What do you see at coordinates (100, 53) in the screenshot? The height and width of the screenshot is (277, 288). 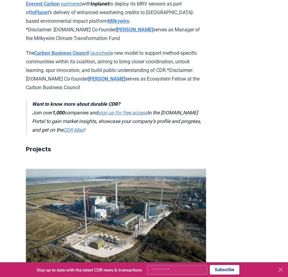 I see `a: launched` at bounding box center [100, 53].